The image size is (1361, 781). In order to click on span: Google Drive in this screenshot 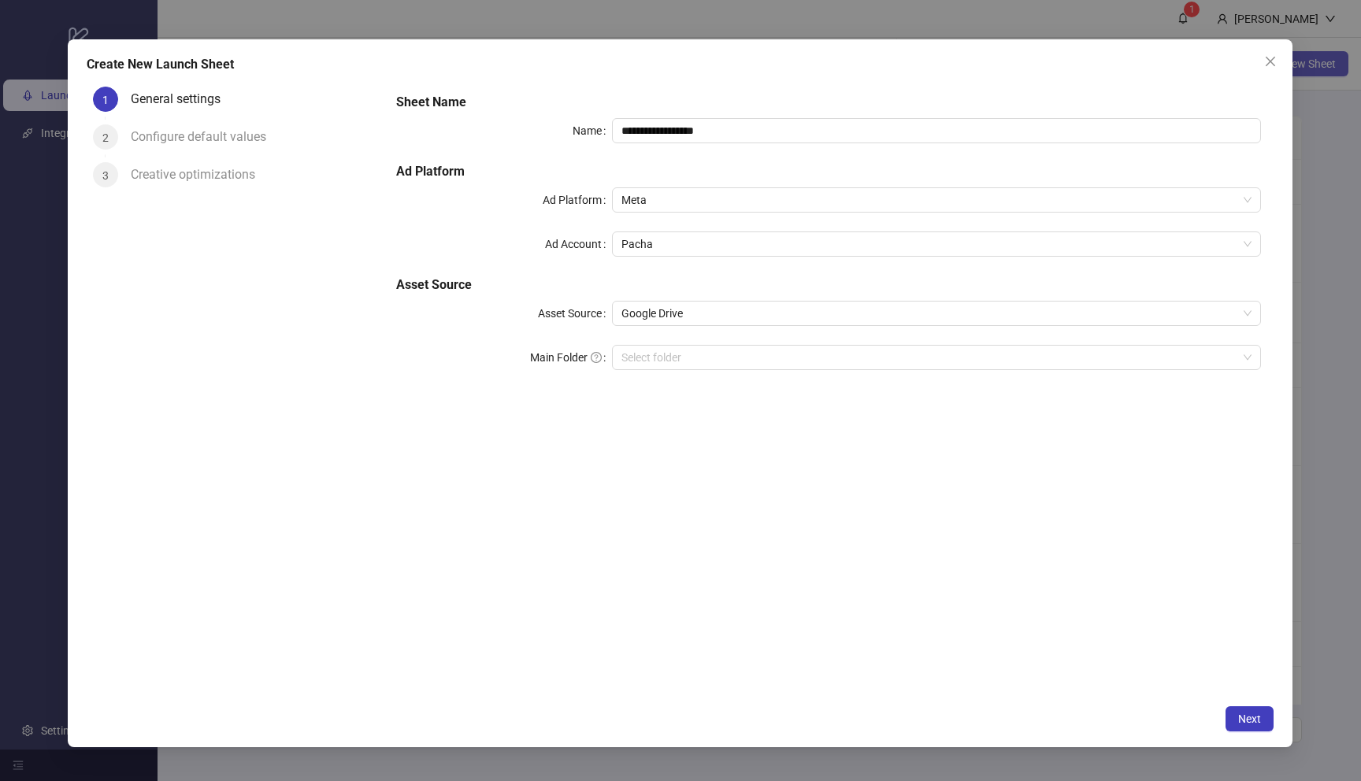, I will do `click(937, 313)`.